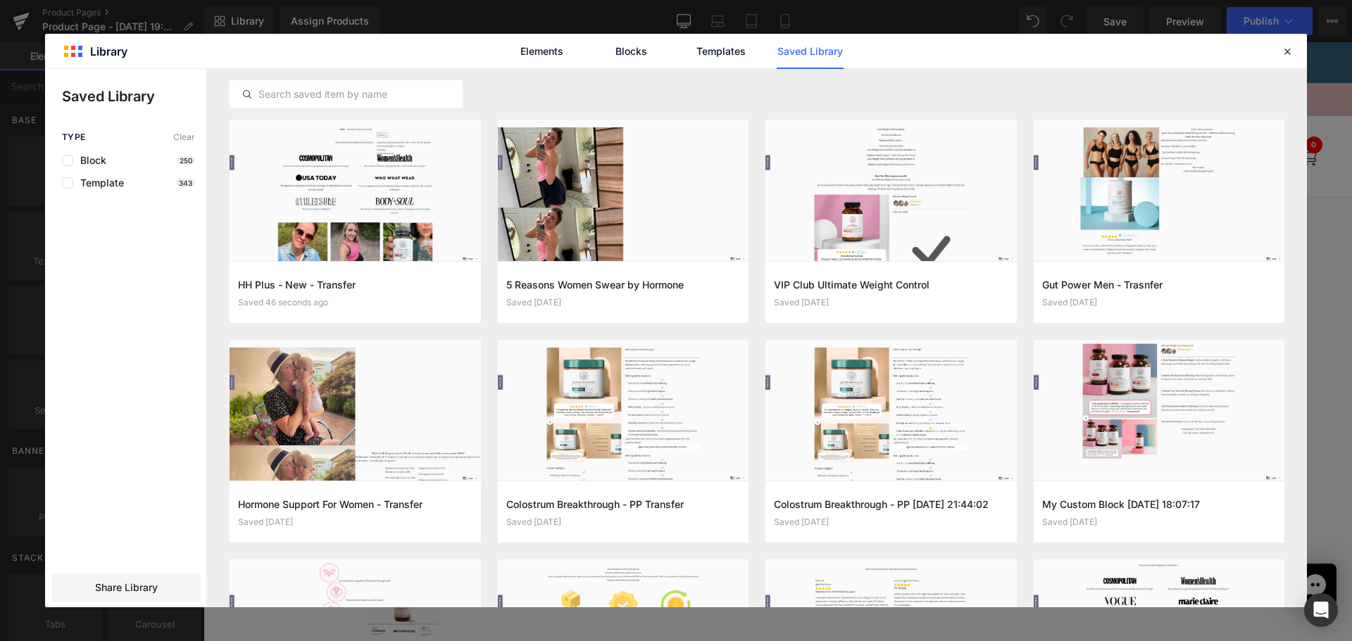 The image size is (1352, 641). Describe the element at coordinates (786, 325) in the screenshot. I see `label: Quantity` at that location.